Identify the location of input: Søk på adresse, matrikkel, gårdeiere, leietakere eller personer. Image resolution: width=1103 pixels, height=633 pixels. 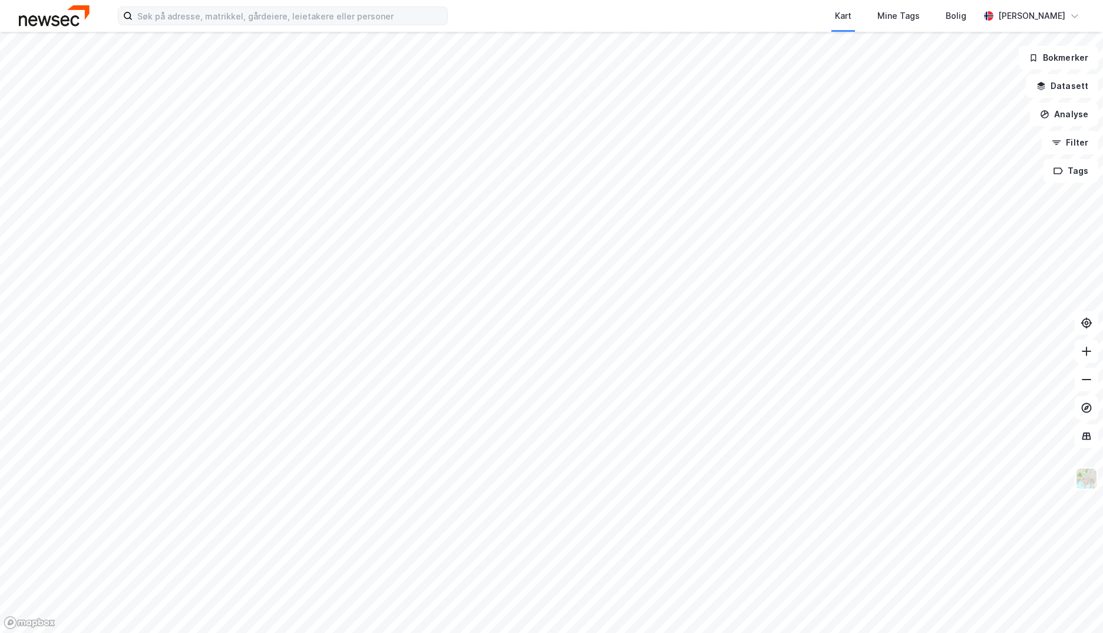
(290, 16).